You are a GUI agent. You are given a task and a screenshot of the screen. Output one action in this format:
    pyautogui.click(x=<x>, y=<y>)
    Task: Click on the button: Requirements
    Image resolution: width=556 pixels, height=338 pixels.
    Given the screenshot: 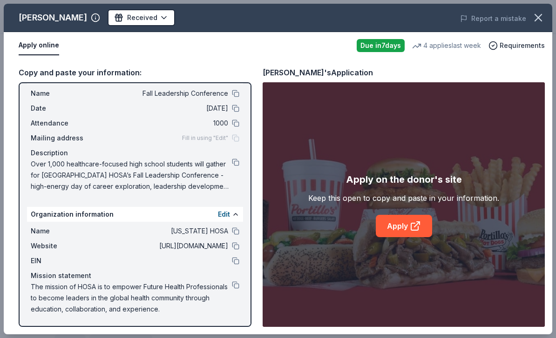 What is the action you would take?
    pyautogui.click(x=516, y=46)
    